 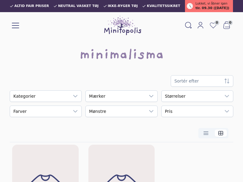 What do you see at coordinates (121, 56) in the screenshot?
I see `h1: minimalisma` at bounding box center [121, 56].